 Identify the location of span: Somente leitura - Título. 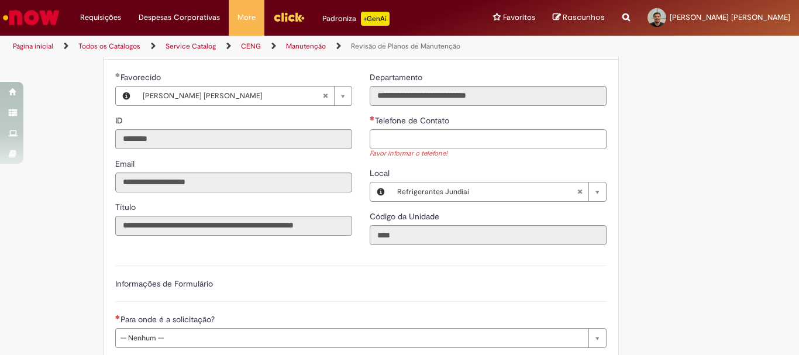
(126, 207).